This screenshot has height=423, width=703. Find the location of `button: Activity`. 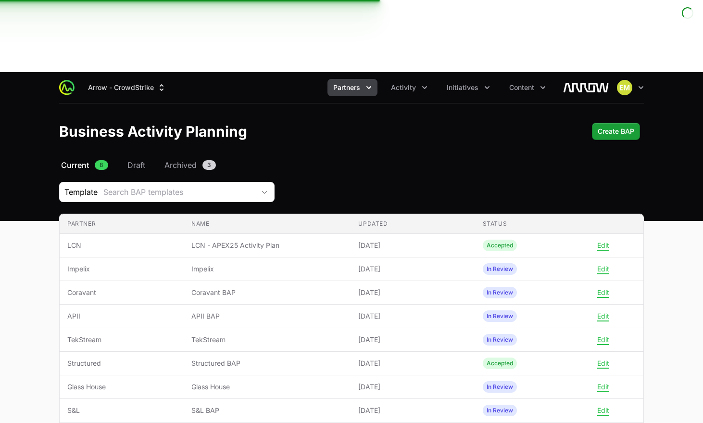

button: Activity is located at coordinates (409, 88).